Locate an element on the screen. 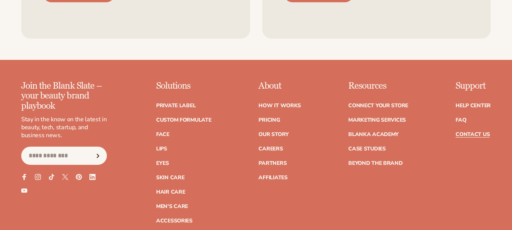  a: Help Center is located at coordinates (473, 106).